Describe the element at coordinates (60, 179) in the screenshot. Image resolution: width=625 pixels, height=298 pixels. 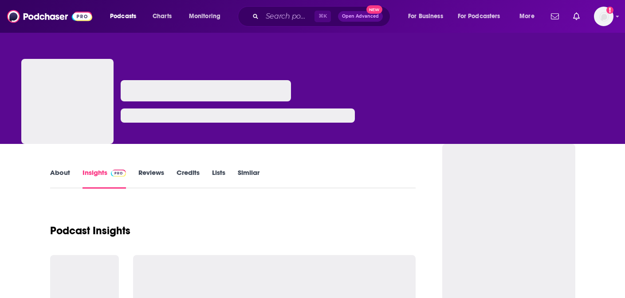
I see `a: About` at that location.